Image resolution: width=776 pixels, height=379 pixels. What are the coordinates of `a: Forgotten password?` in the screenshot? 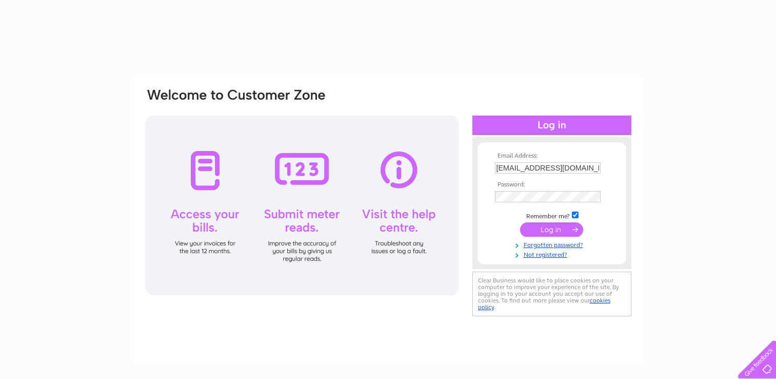 It's located at (553, 244).